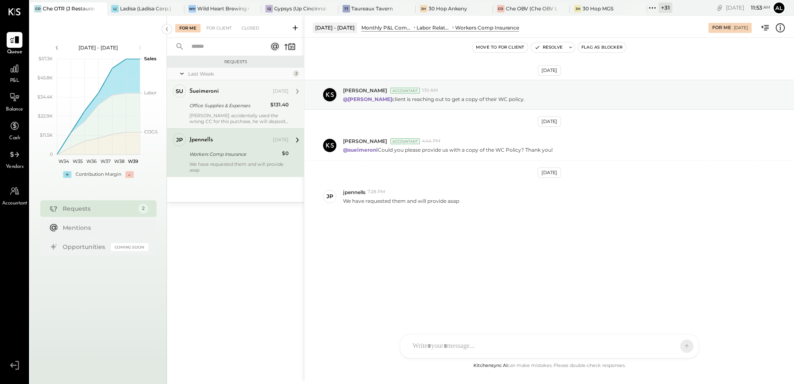 This screenshot has height=384, width=794. I want to click on text: Sales, so click(150, 59).